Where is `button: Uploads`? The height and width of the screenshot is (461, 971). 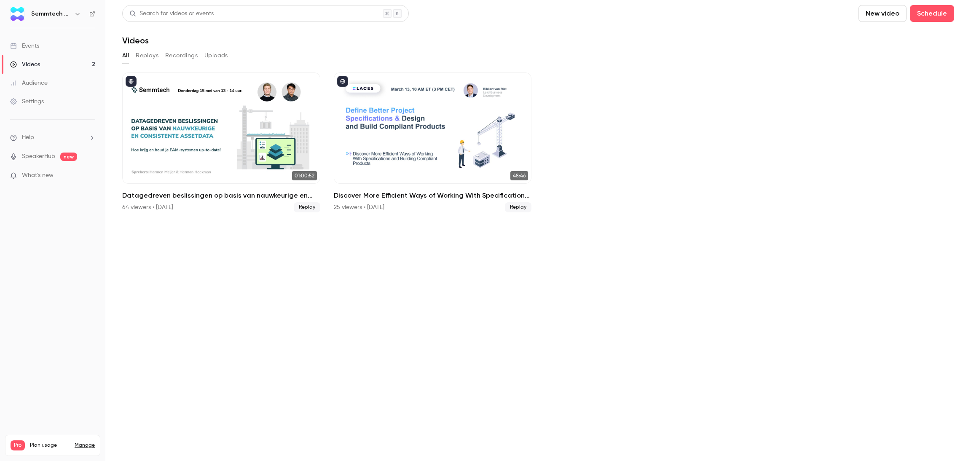
button: Uploads is located at coordinates (216, 56).